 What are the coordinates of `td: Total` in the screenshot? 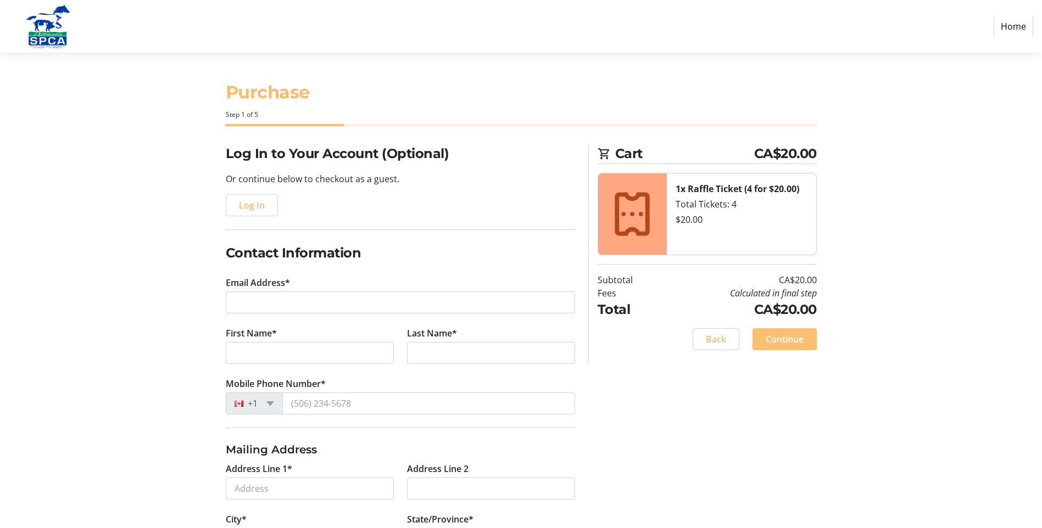 It's located at (629, 310).